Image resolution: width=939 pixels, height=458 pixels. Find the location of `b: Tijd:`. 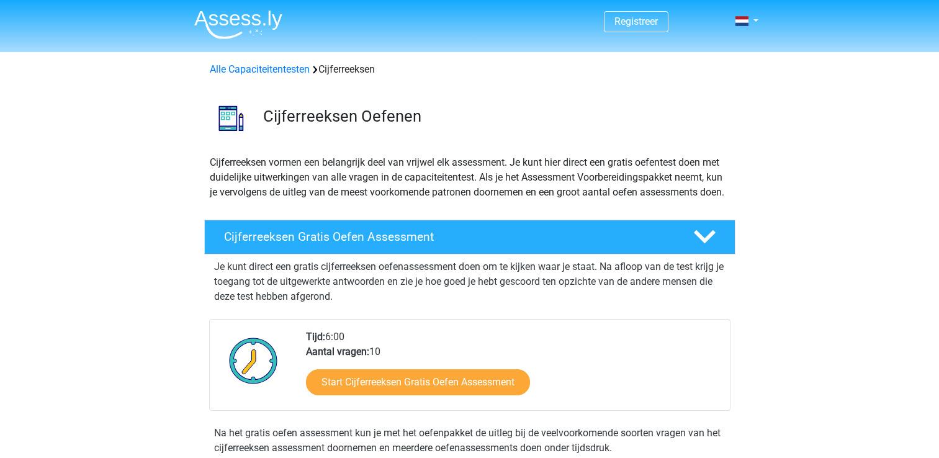

b: Tijd: is located at coordinates (315, 336).